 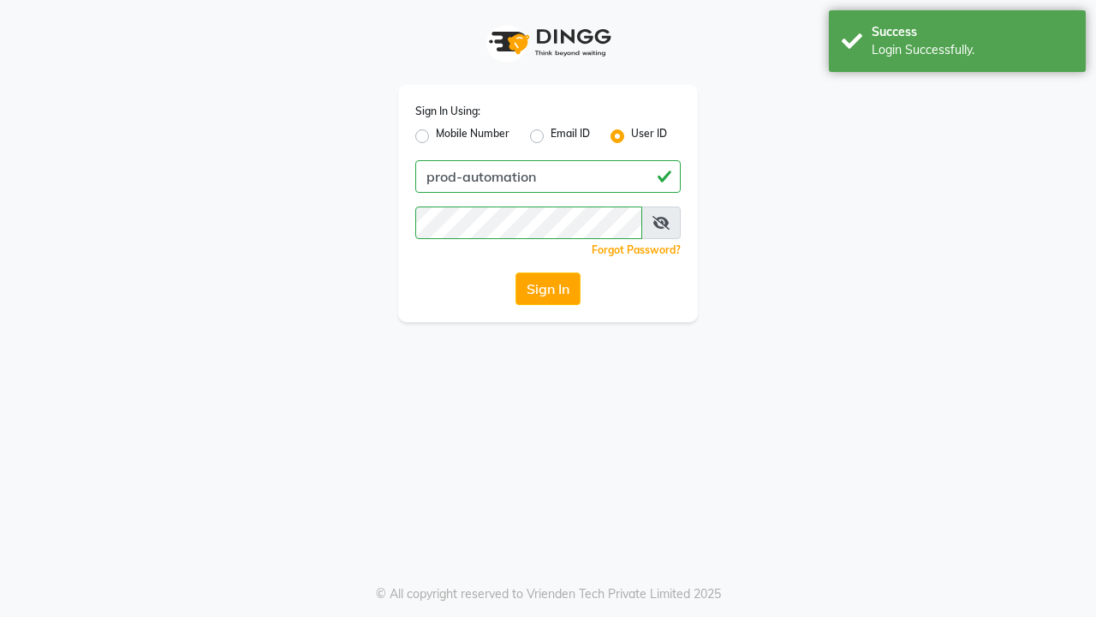 What do you see at coordinates (649, 136) in the screenshot?
I see `label: User ID` at bounding box center [649, 136].